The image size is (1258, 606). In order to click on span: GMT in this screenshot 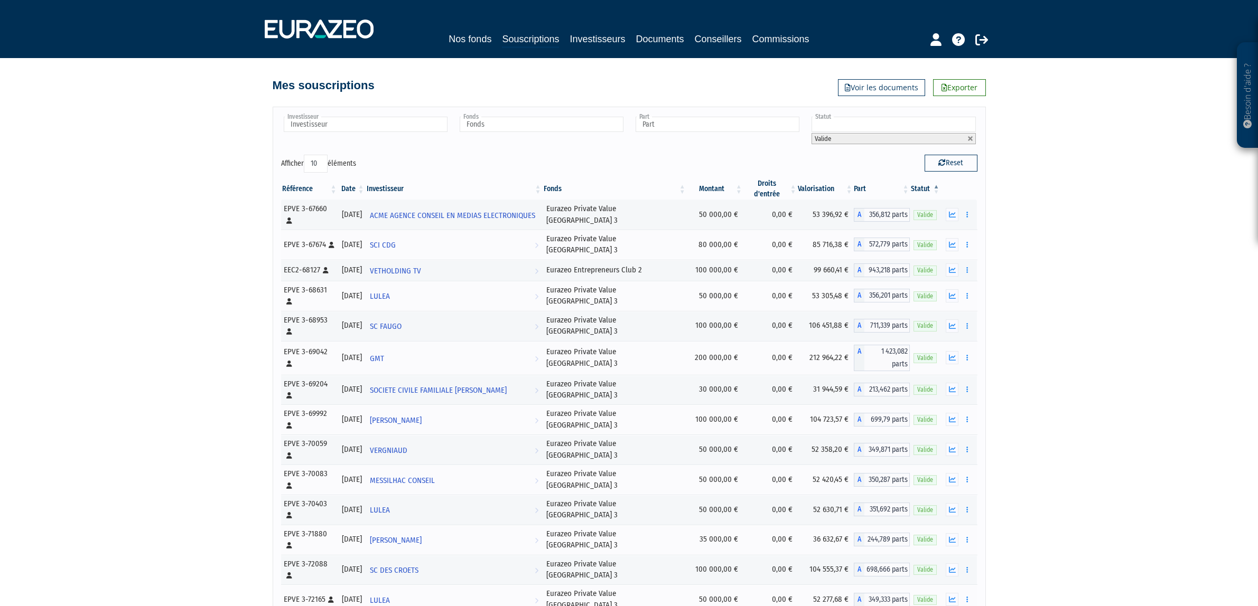, I will do `click(377, 359)`.